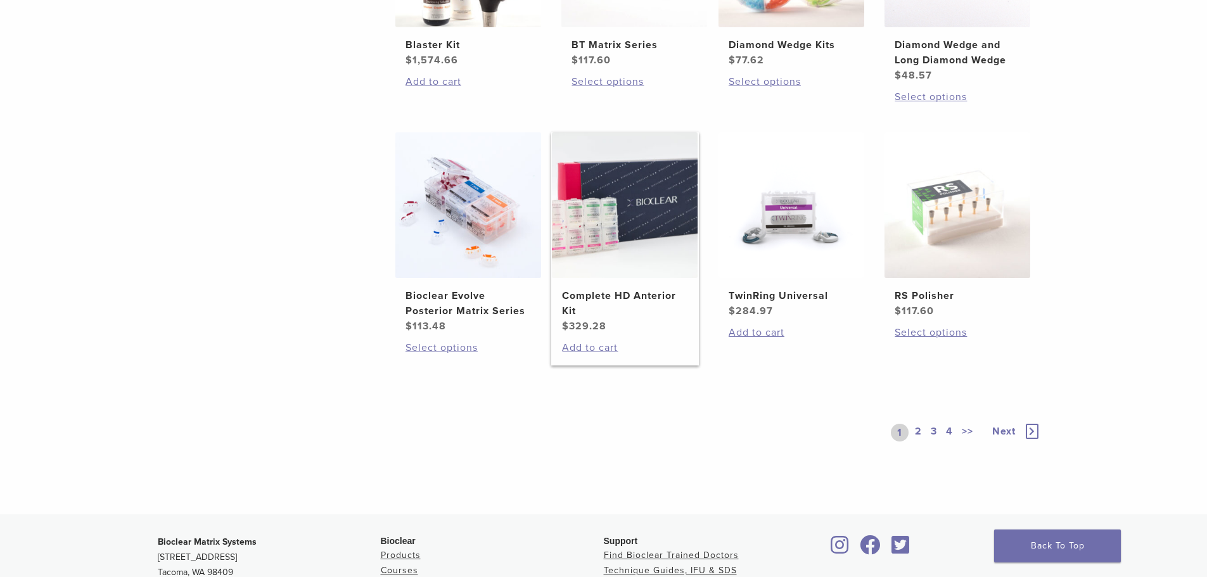  I want to click on a: Add to cart: “Complete HD Anterior Kit”, so click(625, 348).